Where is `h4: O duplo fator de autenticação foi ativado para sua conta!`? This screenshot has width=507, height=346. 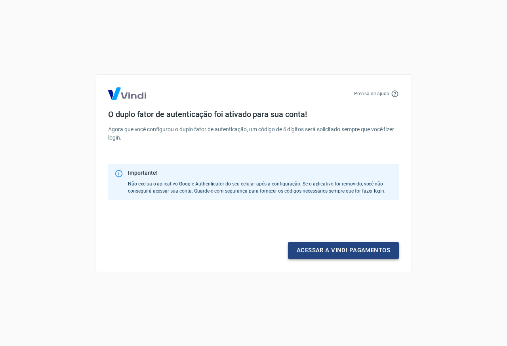 h4: O duplo fator de autenticação foi ativado para sua conta! is located at coordinates (253, 114).